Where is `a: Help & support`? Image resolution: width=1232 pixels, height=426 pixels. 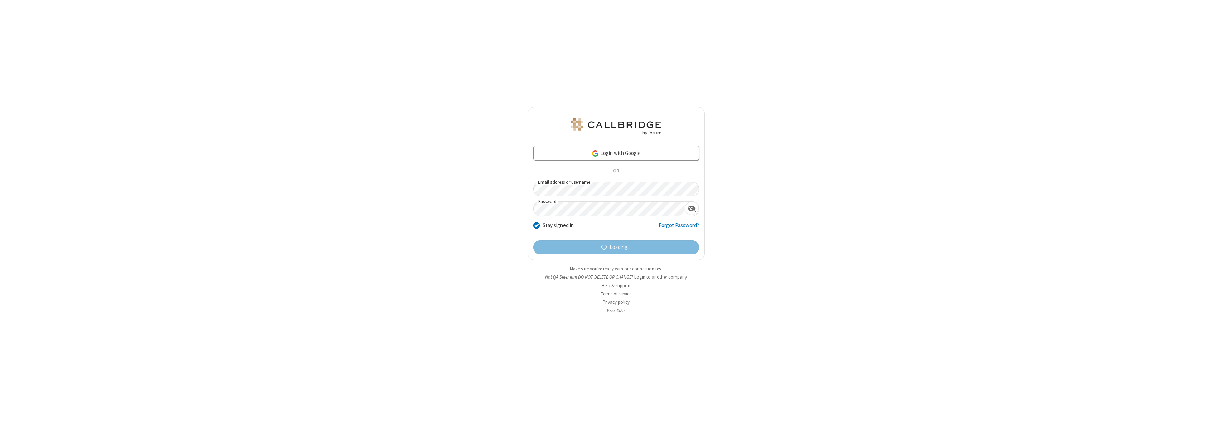
a: Help & support is located at coordinates (616, 286).